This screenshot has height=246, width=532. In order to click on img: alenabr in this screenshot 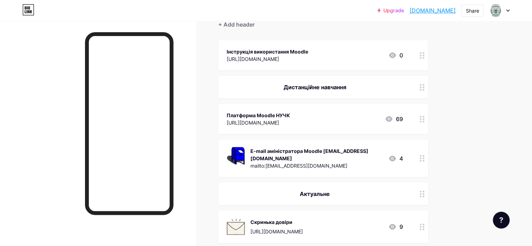, I will do `click(495, 10)`.